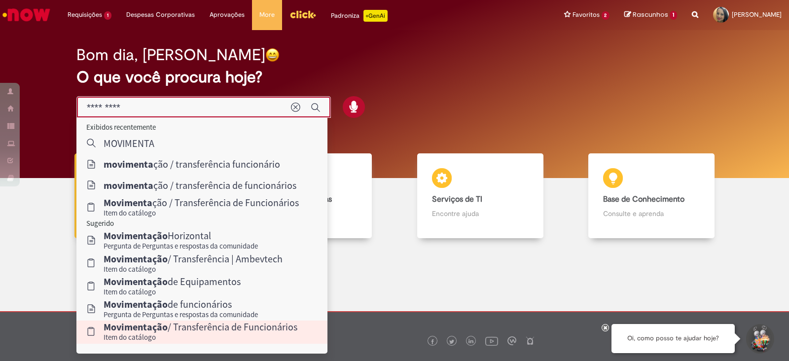 The image size is (789, 361). What do you see at coordinates (138, 196) in the screenshot?
I see `a: Tirar dúvidas Tirar dúvidas com Lupi Assist e Gen Ai` at bounding box center [138, 196].